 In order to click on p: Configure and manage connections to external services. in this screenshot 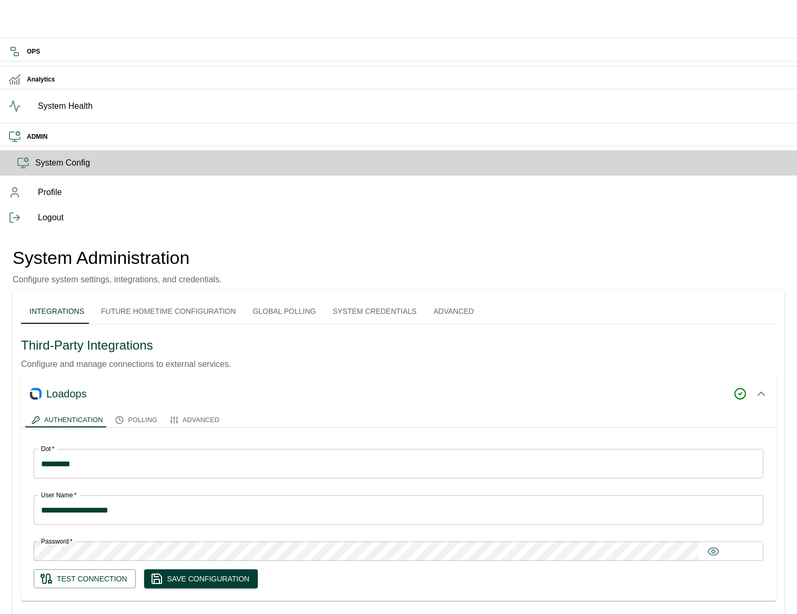, I will do `click(398, 364)`.